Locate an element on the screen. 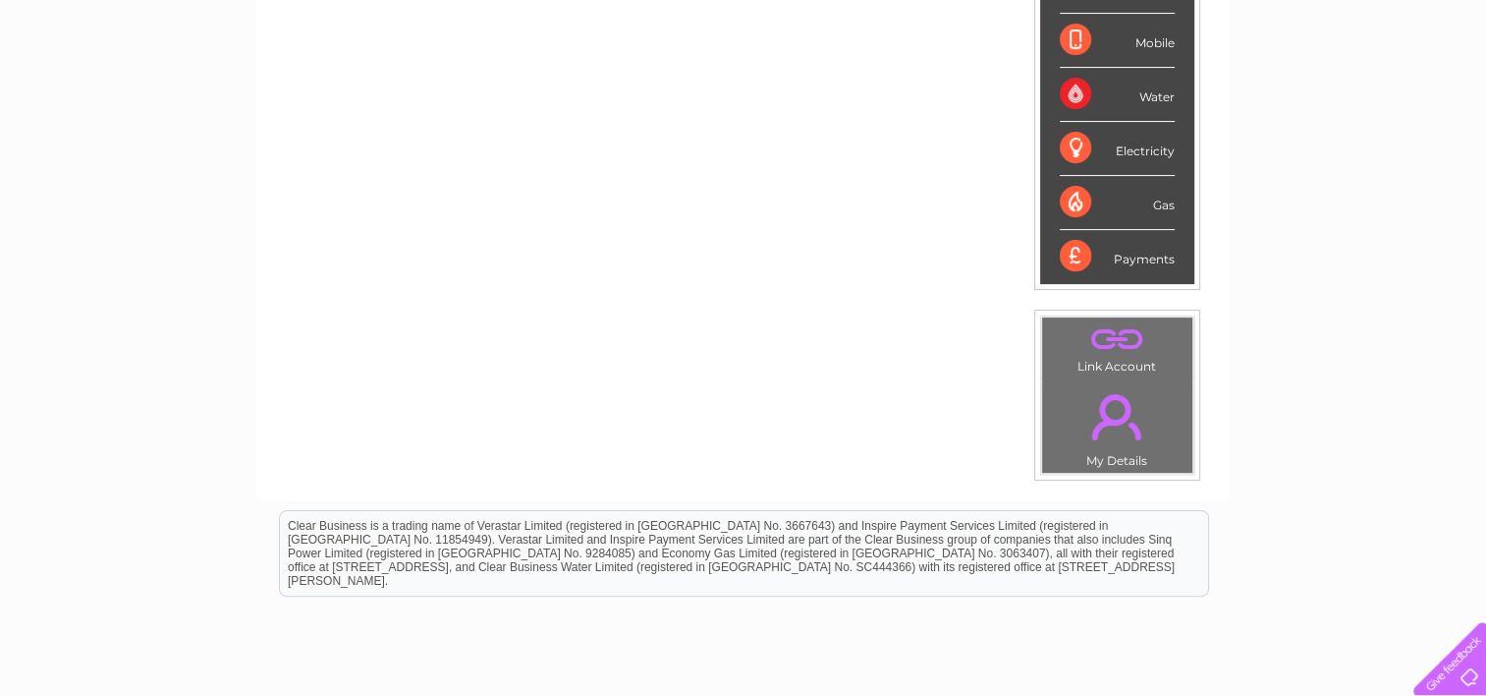 The height and width of the screenshot is (696, 1486). a: 0333 014 3131 is located at coordinates (1184, 22).